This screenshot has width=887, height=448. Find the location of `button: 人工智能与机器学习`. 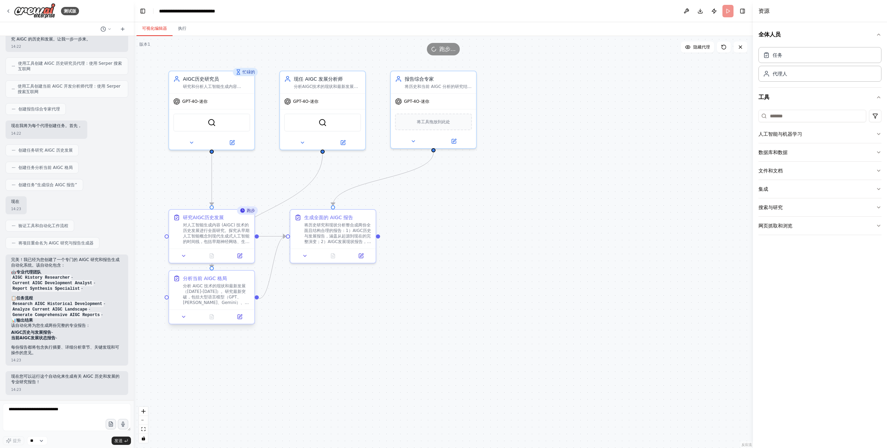

button: 人工智能与机器学习 is located at coordinates (820, 134).